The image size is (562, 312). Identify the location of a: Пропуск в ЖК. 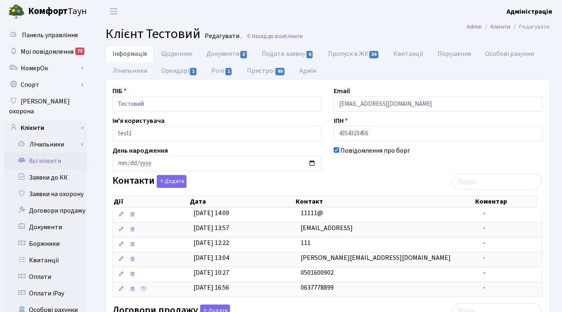
(353, 54).